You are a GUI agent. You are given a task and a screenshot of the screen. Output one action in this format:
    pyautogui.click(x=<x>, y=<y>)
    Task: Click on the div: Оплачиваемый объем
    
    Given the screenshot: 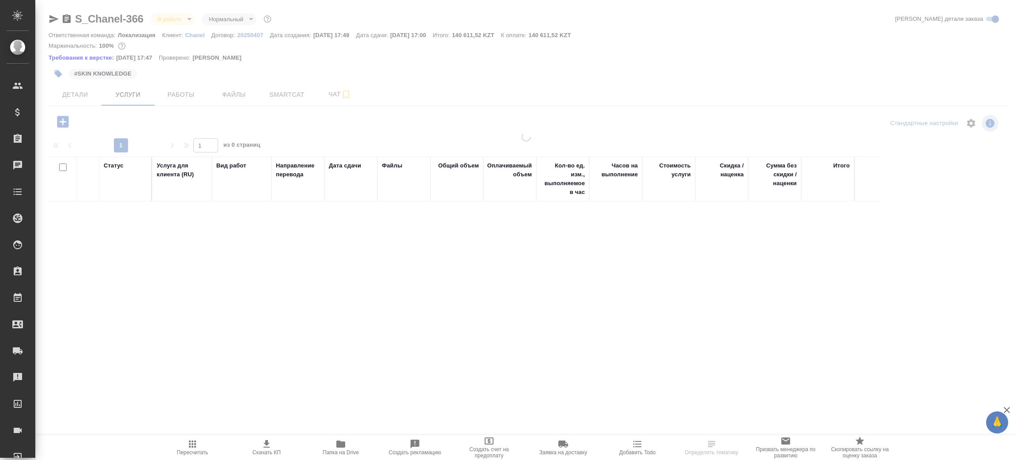 What is the action you would take?
    pyautogui.click(x=510, y=170)
    